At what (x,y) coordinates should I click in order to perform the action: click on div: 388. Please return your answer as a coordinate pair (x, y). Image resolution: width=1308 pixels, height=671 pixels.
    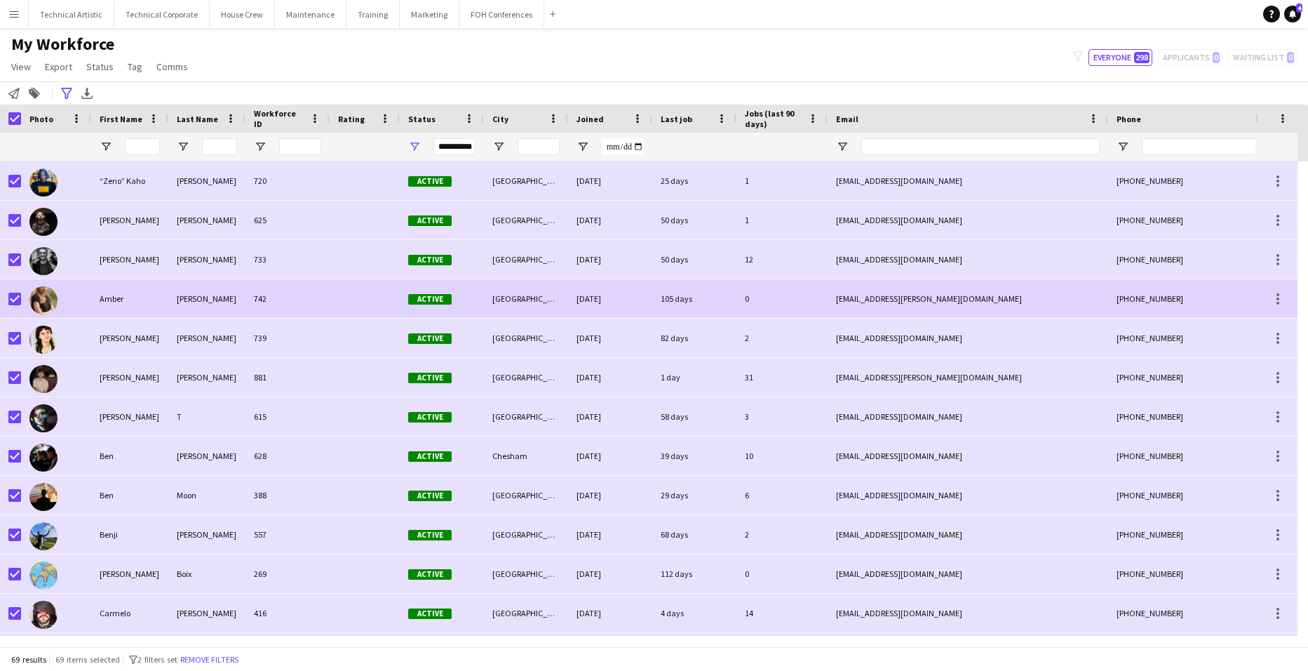
    Looking at the image, I should click on (288, 495).